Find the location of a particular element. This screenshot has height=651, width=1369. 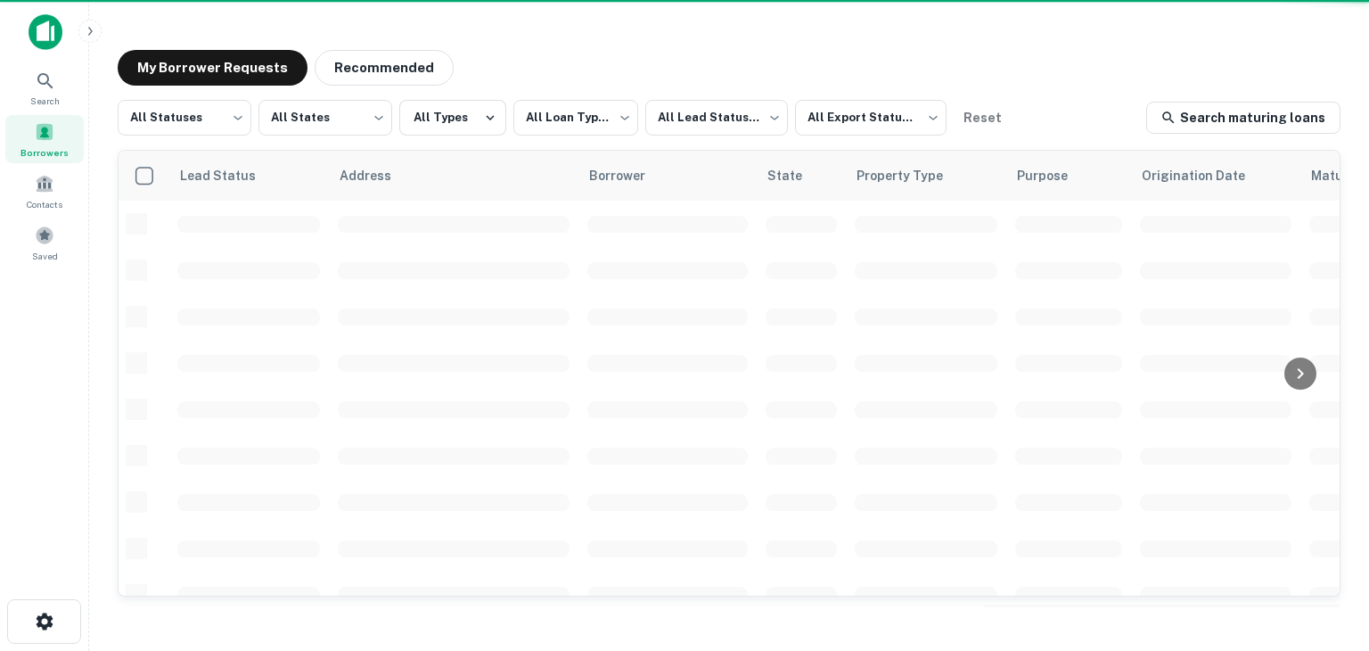

th: State is located at coordinates (801, 176).